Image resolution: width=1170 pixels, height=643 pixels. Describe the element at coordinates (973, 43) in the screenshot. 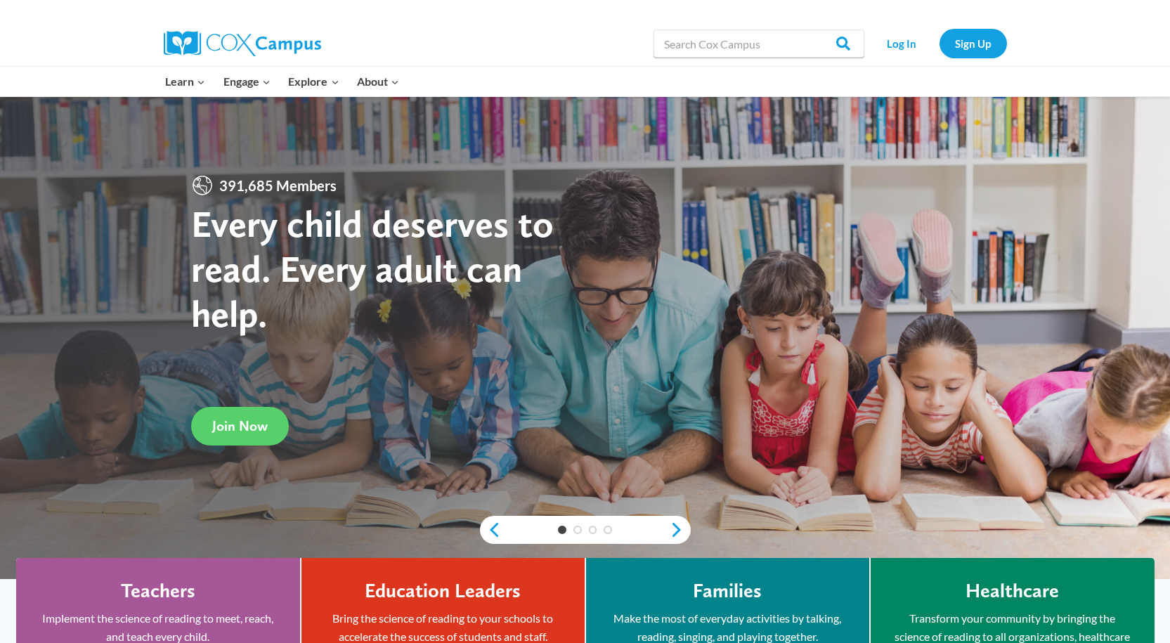

I see `a: Sign Up` at that location.